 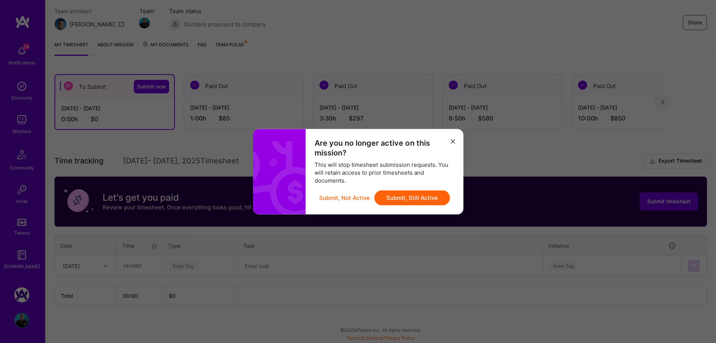 What do you see at coordinates (412, 197) in the screenshot?
I see `button: Submit, Still Active` at bounding box center [412, 197].